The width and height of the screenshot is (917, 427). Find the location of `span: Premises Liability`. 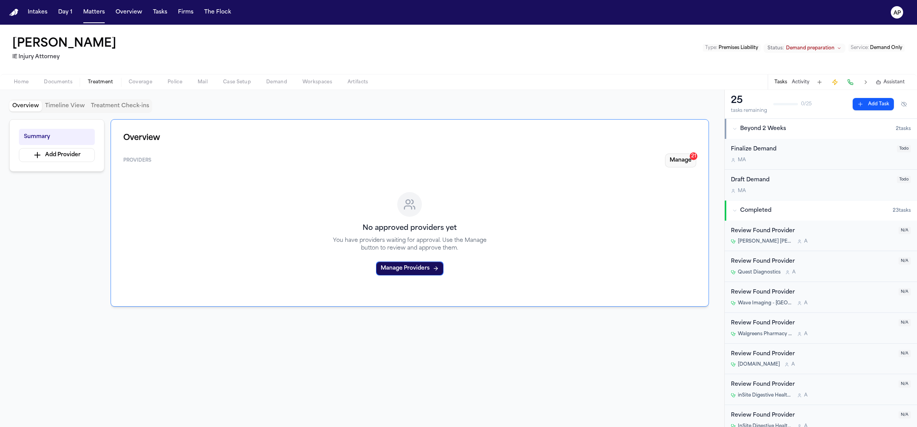

span: Premises Liability is located at coordinates (738, 48).